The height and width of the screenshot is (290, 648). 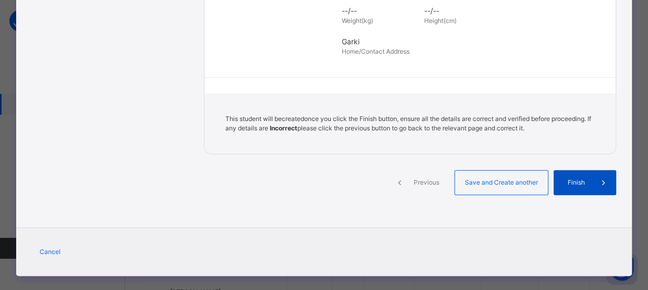 I want to click on span: Home/Contact Address, so click(x=375, y=51).